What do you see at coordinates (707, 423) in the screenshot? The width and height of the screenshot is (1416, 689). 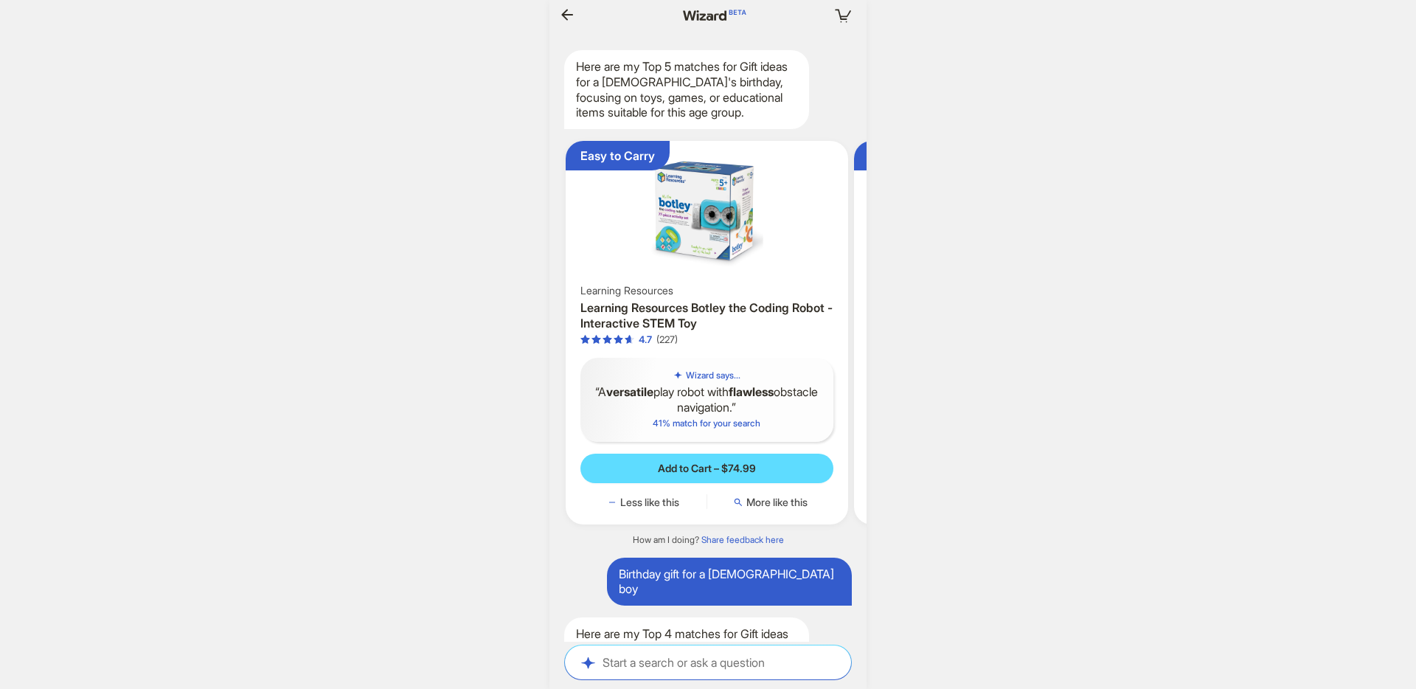 I see `span: 41 % match for your search` at bounding box center [707, 423].